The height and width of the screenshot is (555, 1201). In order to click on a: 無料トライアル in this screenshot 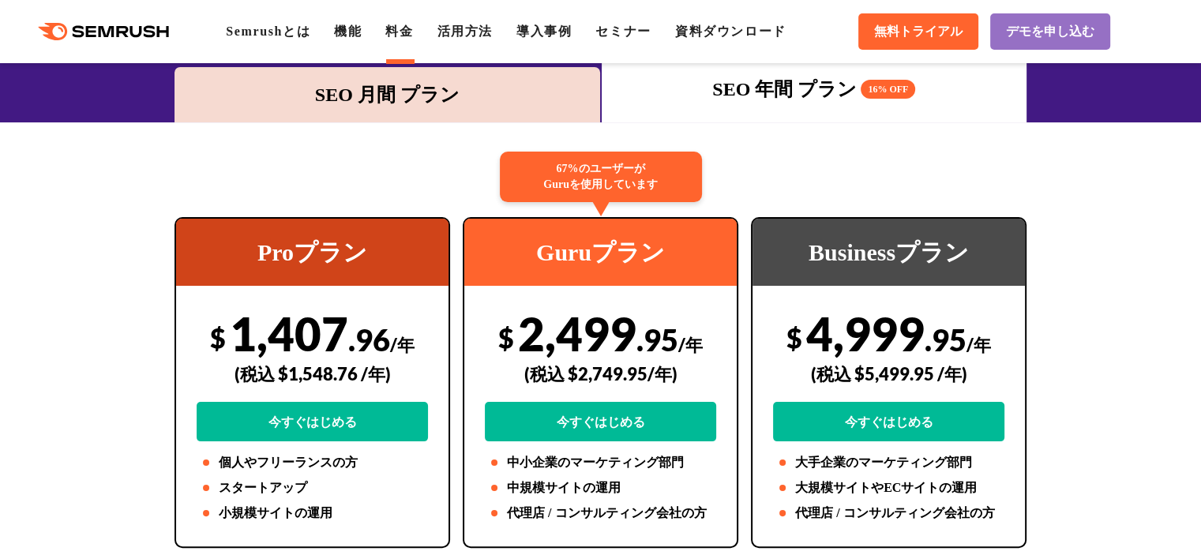, I will do `click(918, 32)`.